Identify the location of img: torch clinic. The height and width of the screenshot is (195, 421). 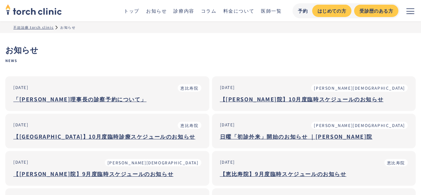
(34, 9).